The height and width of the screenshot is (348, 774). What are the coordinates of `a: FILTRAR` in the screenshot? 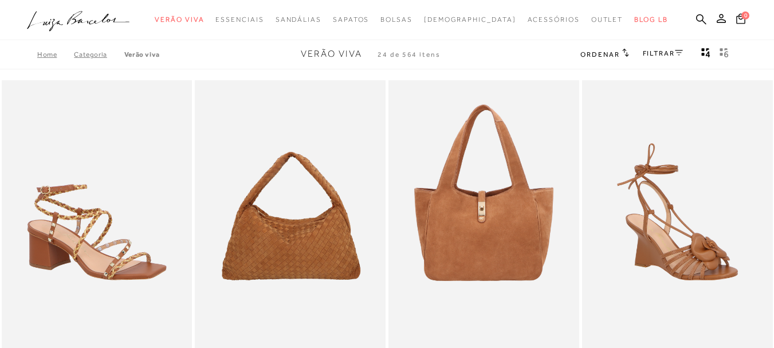 It's located at (663, 53).